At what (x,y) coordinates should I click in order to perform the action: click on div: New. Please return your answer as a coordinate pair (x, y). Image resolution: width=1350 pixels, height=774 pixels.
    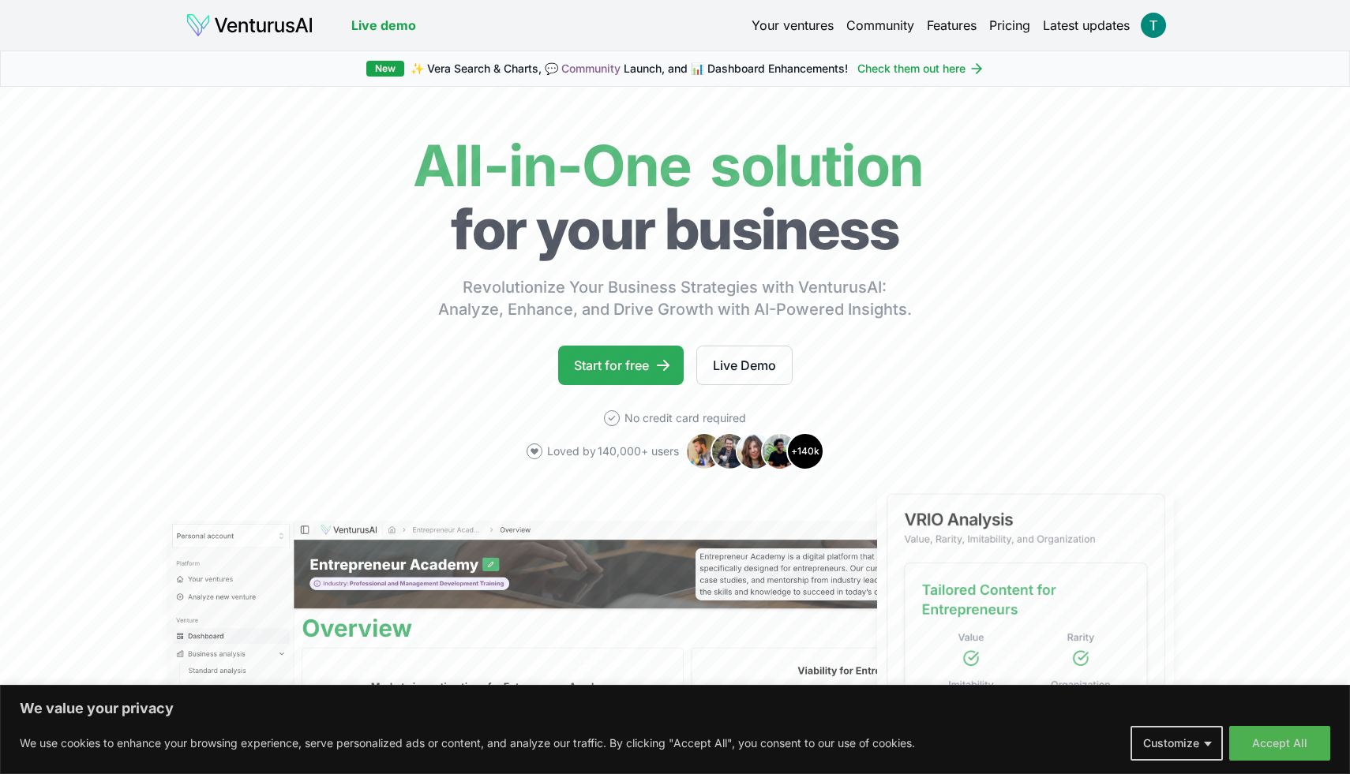
    Looking at the image, I should click on (385, 69).